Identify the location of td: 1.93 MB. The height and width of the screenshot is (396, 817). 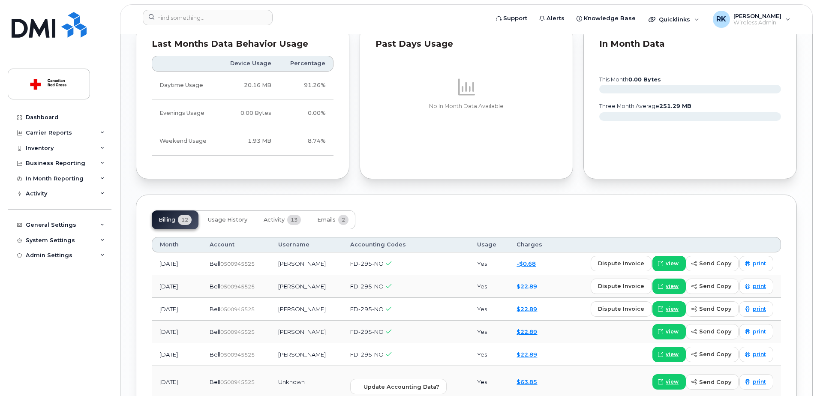
(249, 141).